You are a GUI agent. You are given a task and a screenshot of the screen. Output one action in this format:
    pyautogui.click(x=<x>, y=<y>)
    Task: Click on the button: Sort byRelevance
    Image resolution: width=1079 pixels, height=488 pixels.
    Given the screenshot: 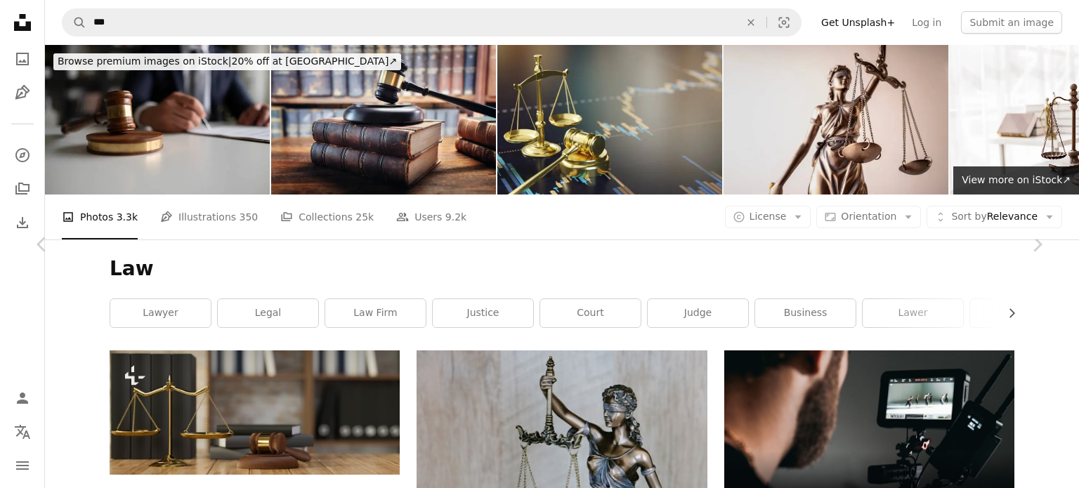 What is the action you would take?
    pyautogui.click(x=994, y=217)
    